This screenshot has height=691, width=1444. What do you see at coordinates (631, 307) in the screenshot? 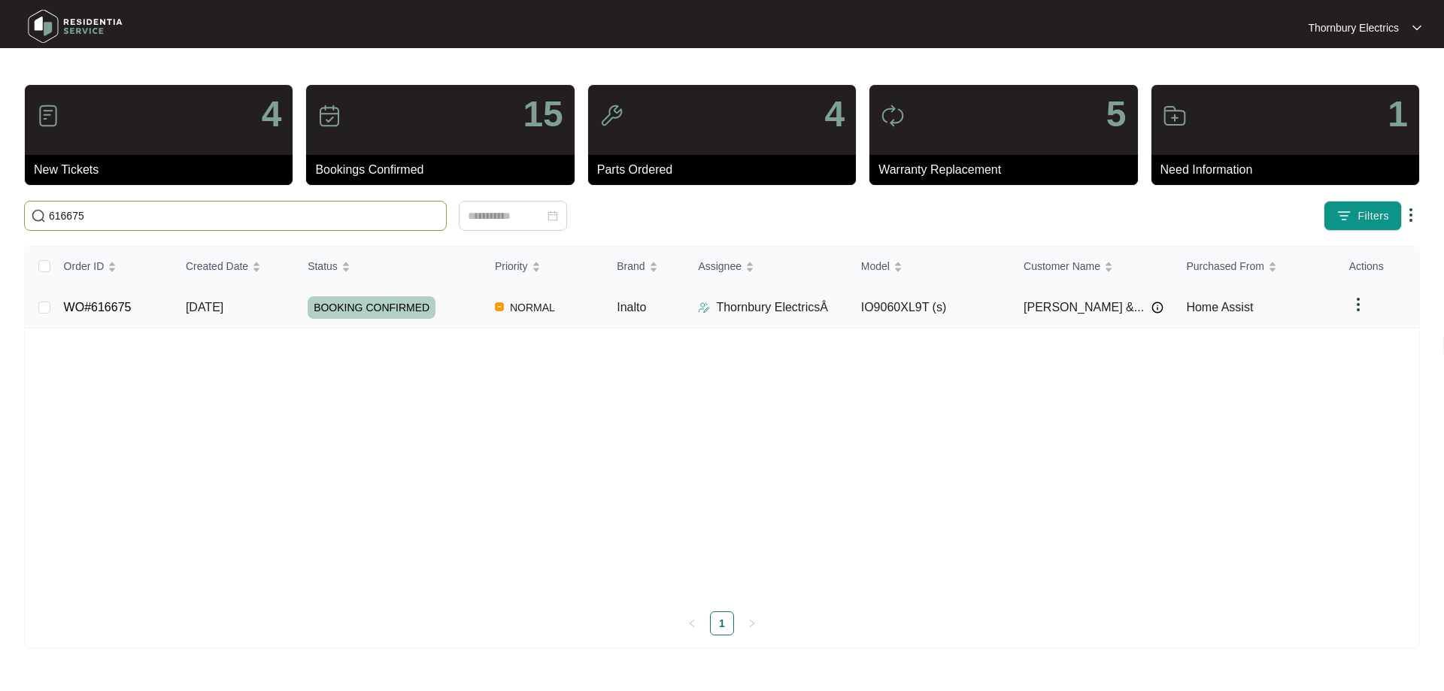
I see `span: Inalto` at bounding box center [631, 307].